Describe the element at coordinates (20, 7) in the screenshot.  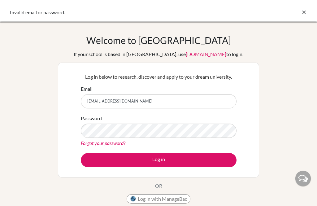
I see `span: Help` at that location.